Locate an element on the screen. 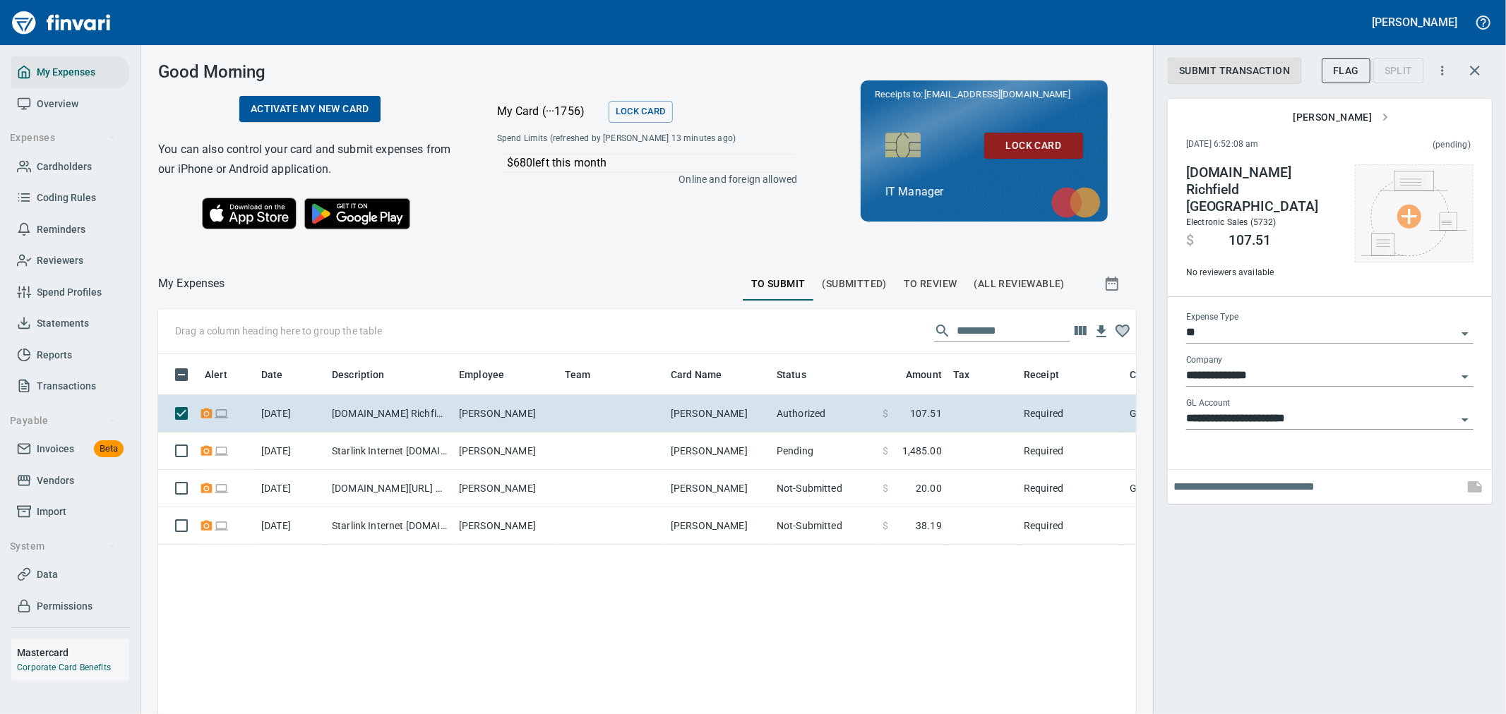  span: Coding is located at coordinates (1155, 375).